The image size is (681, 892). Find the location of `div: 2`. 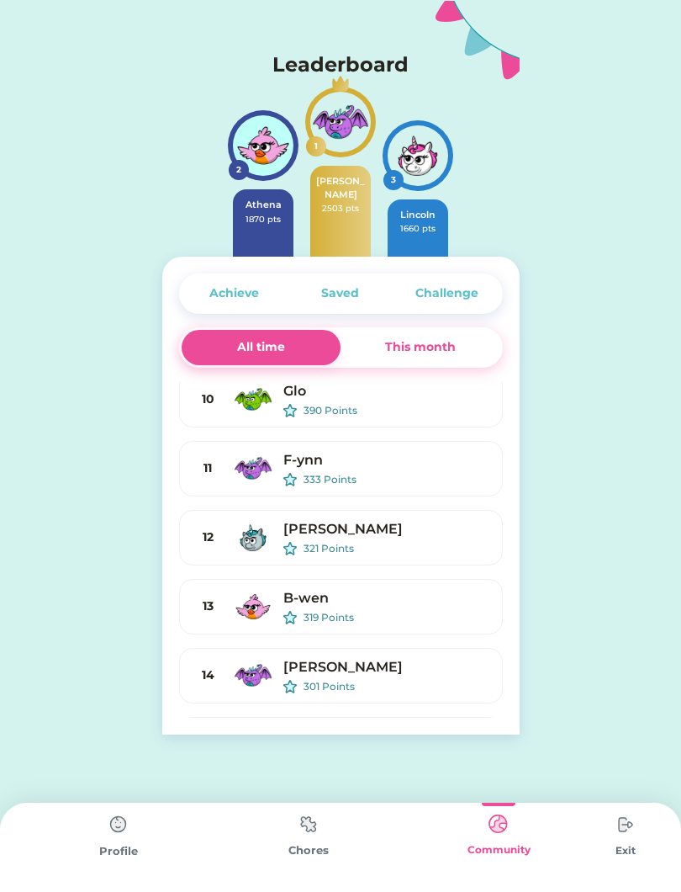

div: 2 is located at coordinates (239, 169).